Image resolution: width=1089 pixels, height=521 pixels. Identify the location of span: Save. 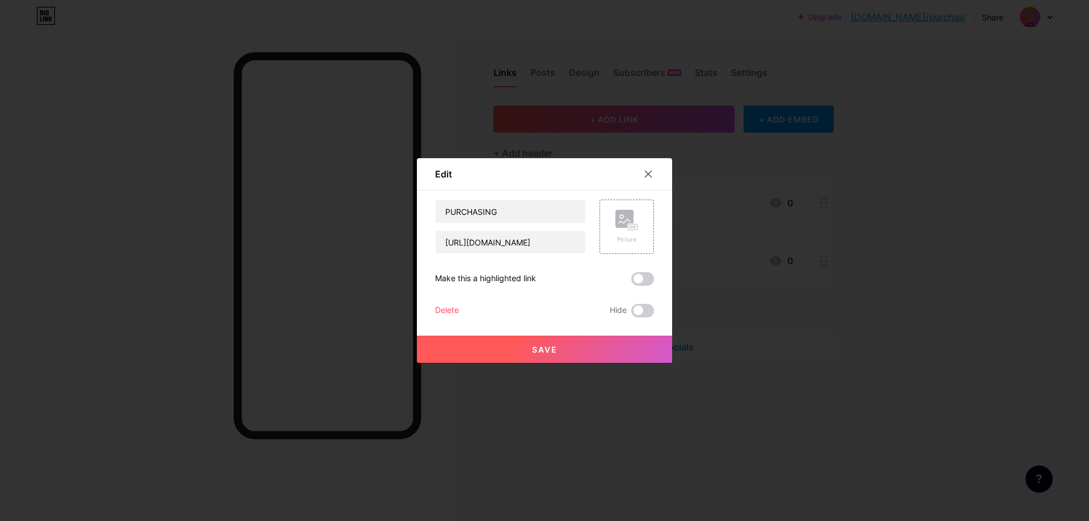
(544, 349).